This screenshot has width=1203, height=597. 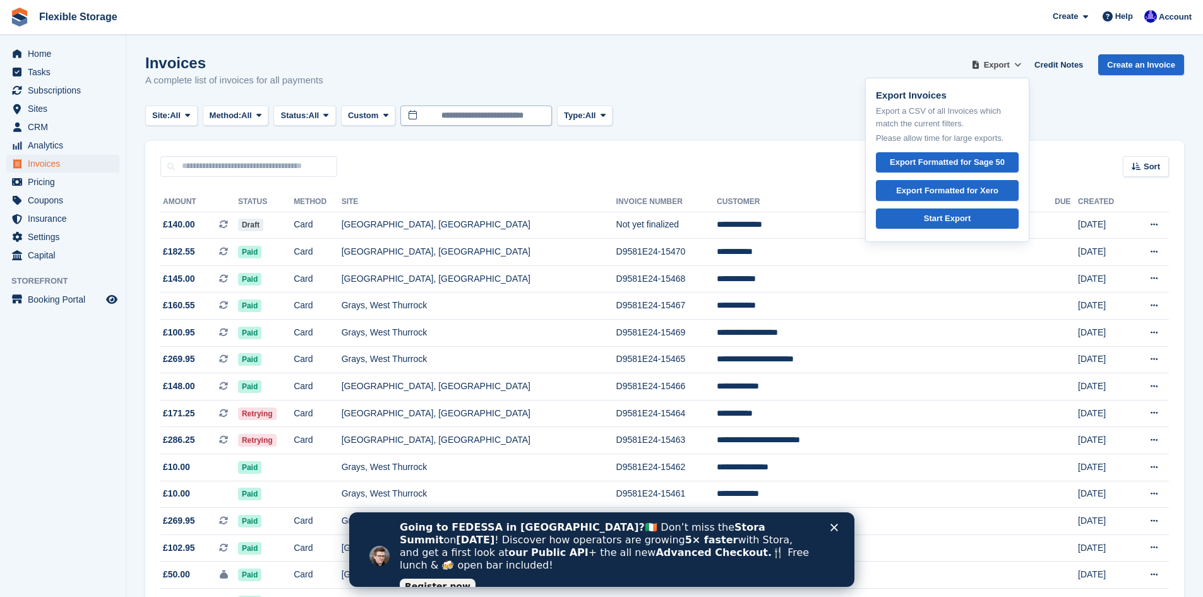 What do you see at coordinates (66, 237) in the screenshot?
I see `span: Settings` at bounding box center [66, 237].